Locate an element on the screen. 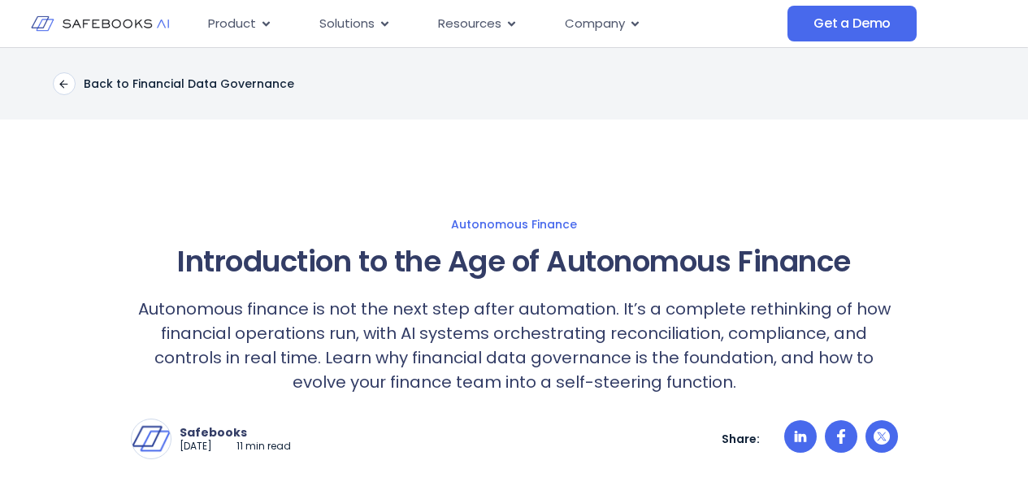 This screenshot has width=1028, height=482. span: Get a Demo is located at coordinates (852, 24).